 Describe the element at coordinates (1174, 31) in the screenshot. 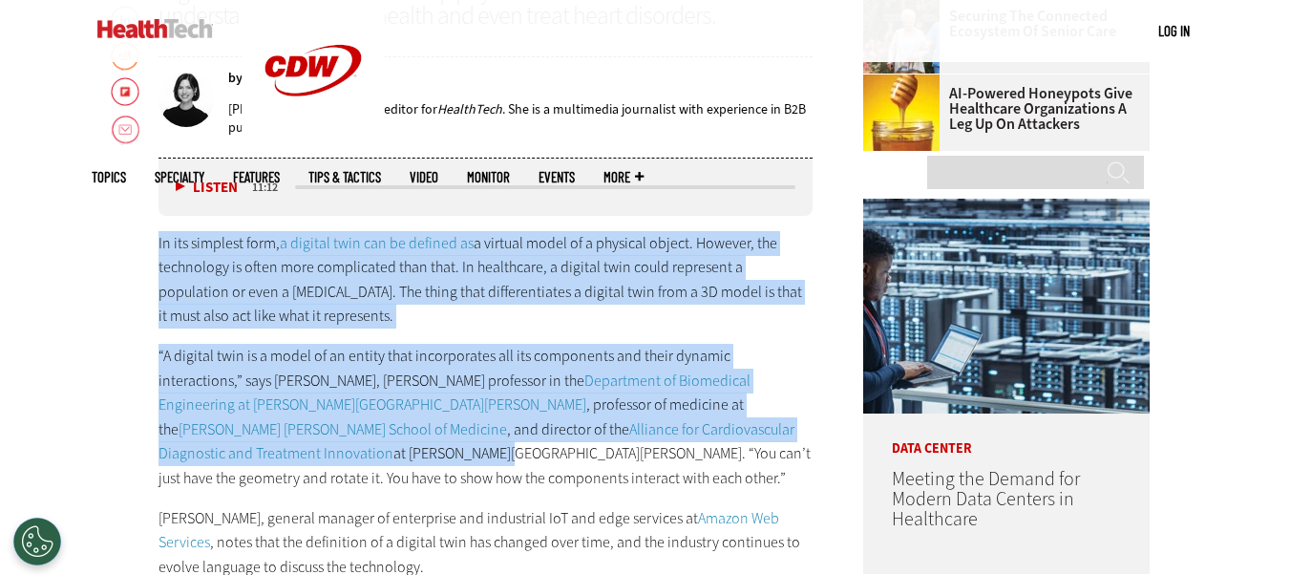

I see `a: Log in` at that location.